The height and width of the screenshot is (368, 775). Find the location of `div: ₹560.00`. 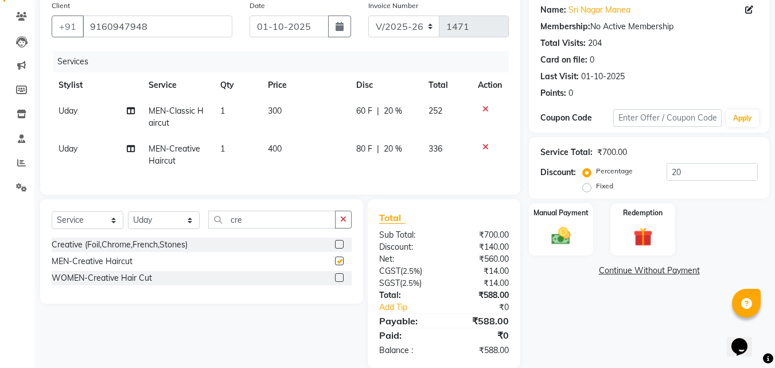

div: ₹560.00 is located at coordinates (481, 259).